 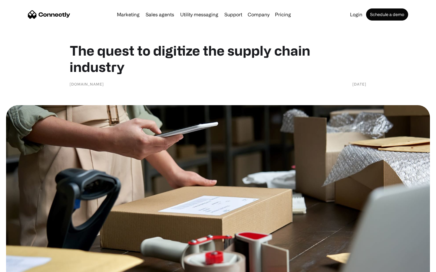 I want to click on h1: The quest to digitize the supply chain industry, so click(x=218, y=59).